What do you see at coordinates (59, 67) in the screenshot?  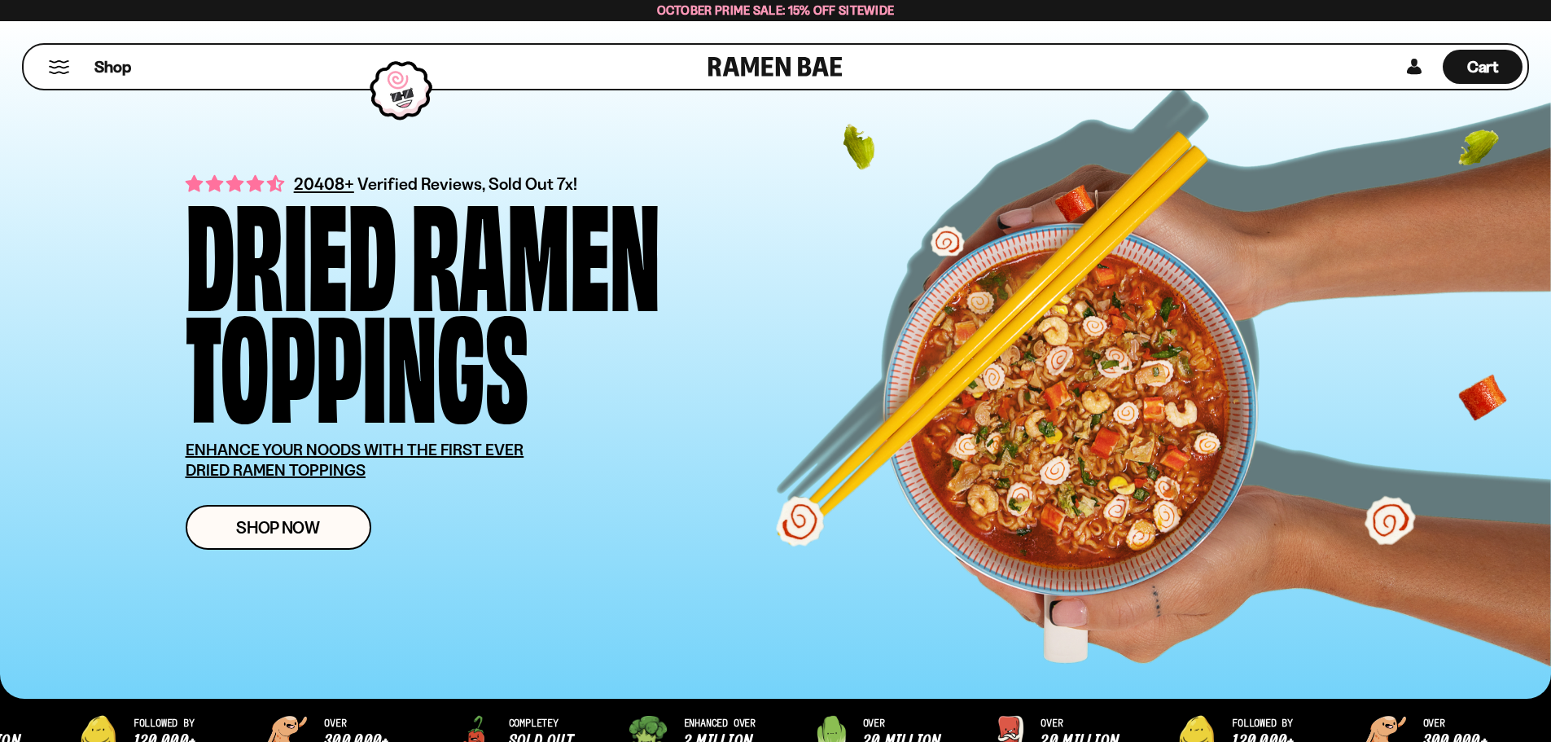 I see `button: Mobile Menu Trigger` at bounding box center [59, 67].